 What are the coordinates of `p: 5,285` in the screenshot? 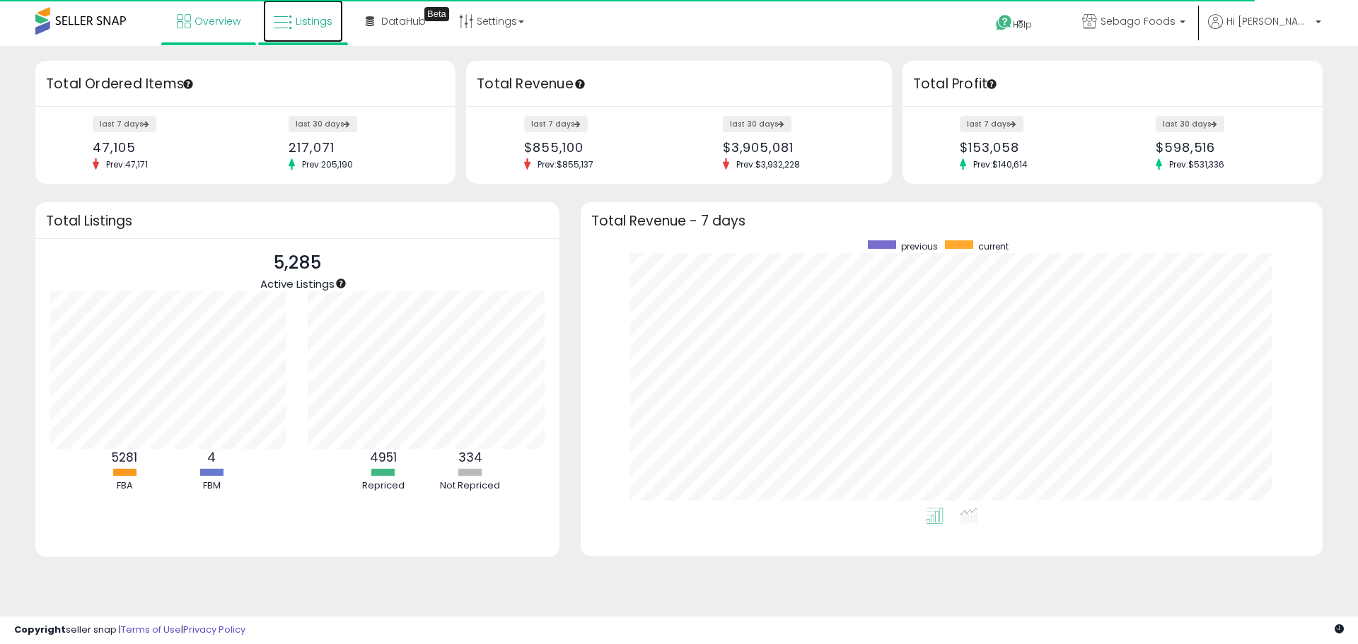 It's located at (297, 263).